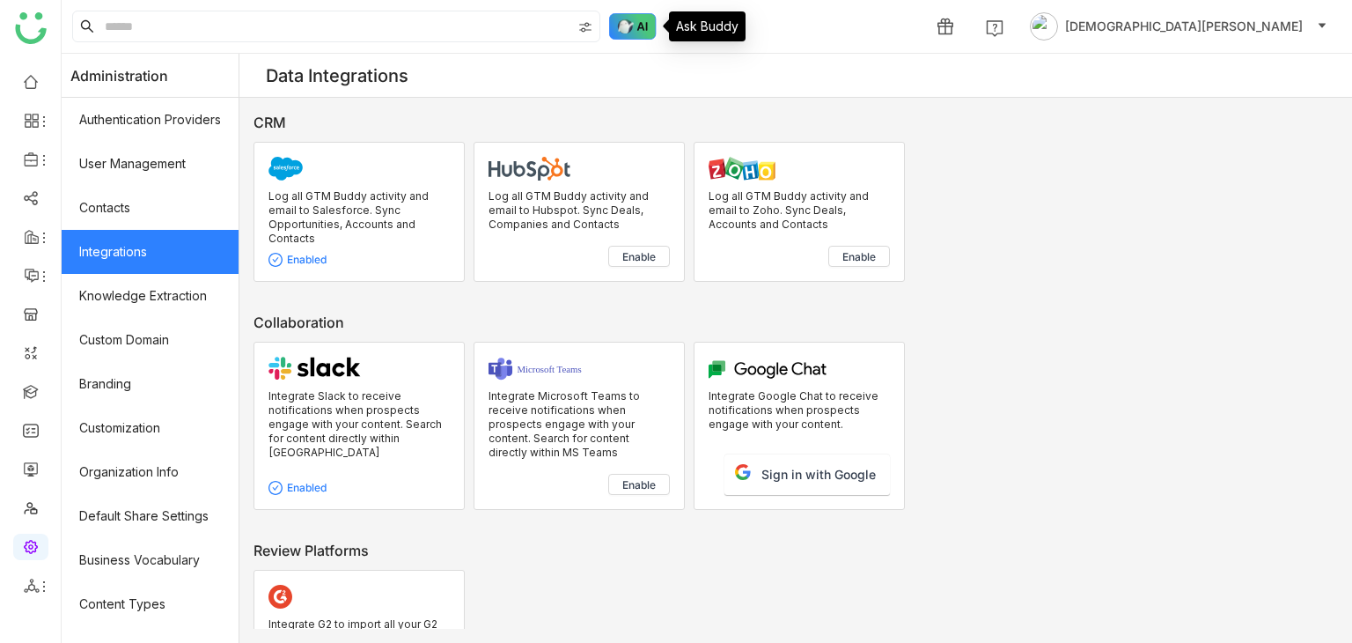 The height and width of the screenshot is (643, 1352). What do you see at coordinates (633, 26) in the screenshot?
I see `img: ask-buddy-hover.svg` at bounding box center [633, 26].